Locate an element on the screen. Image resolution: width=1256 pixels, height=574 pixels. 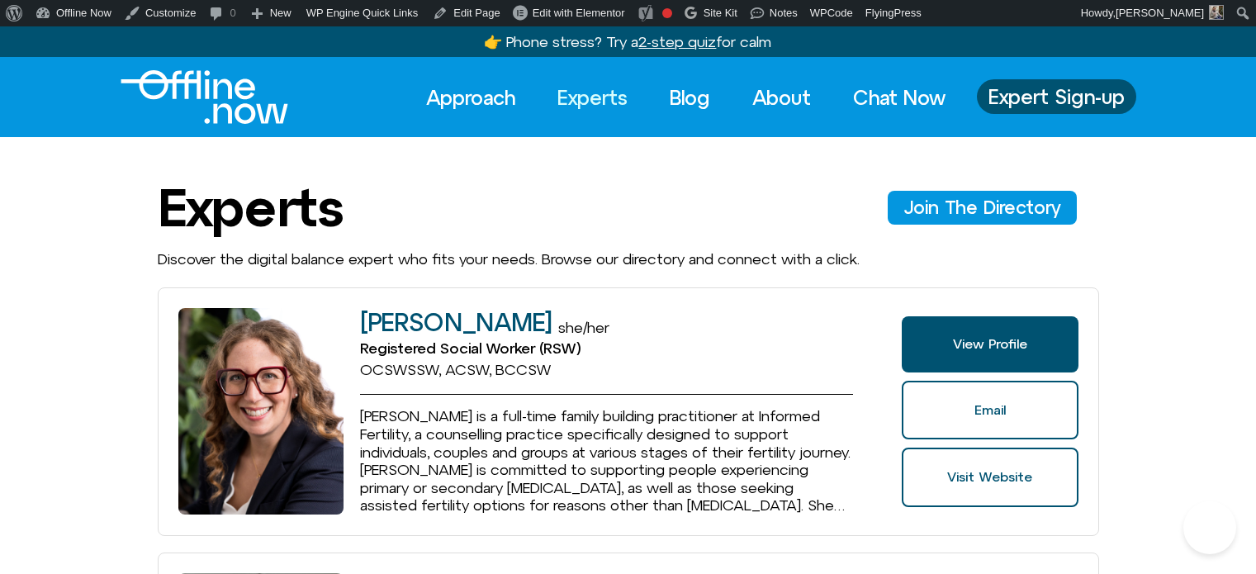
img: offline.now is located at coordinates (204, 97).